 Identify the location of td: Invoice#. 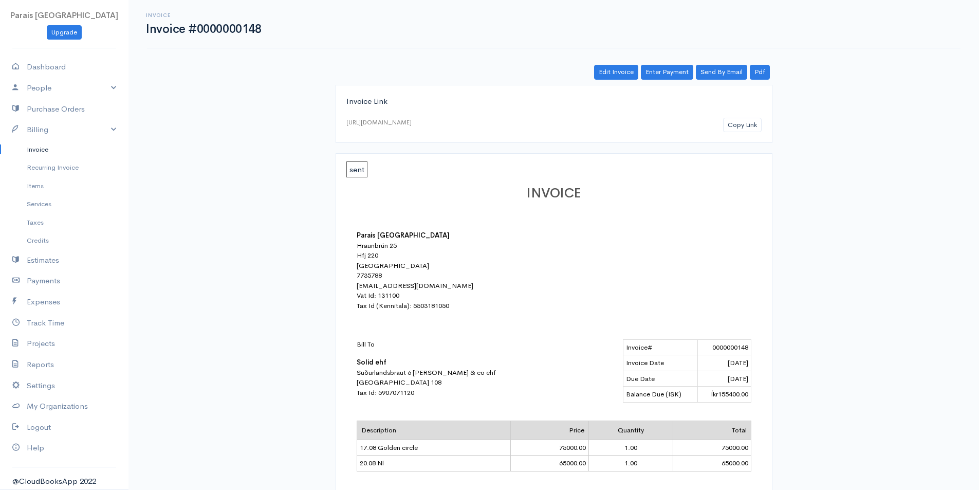
(661, 347).